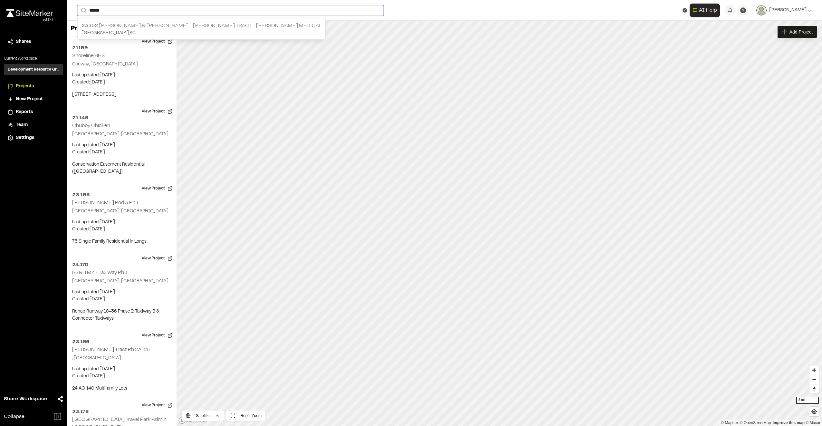 This screenshot has height=426, width=822. What do you see at coordinates (83, 10) in the screenshot?
I see `button: Search` at bounding box center [83, 10].